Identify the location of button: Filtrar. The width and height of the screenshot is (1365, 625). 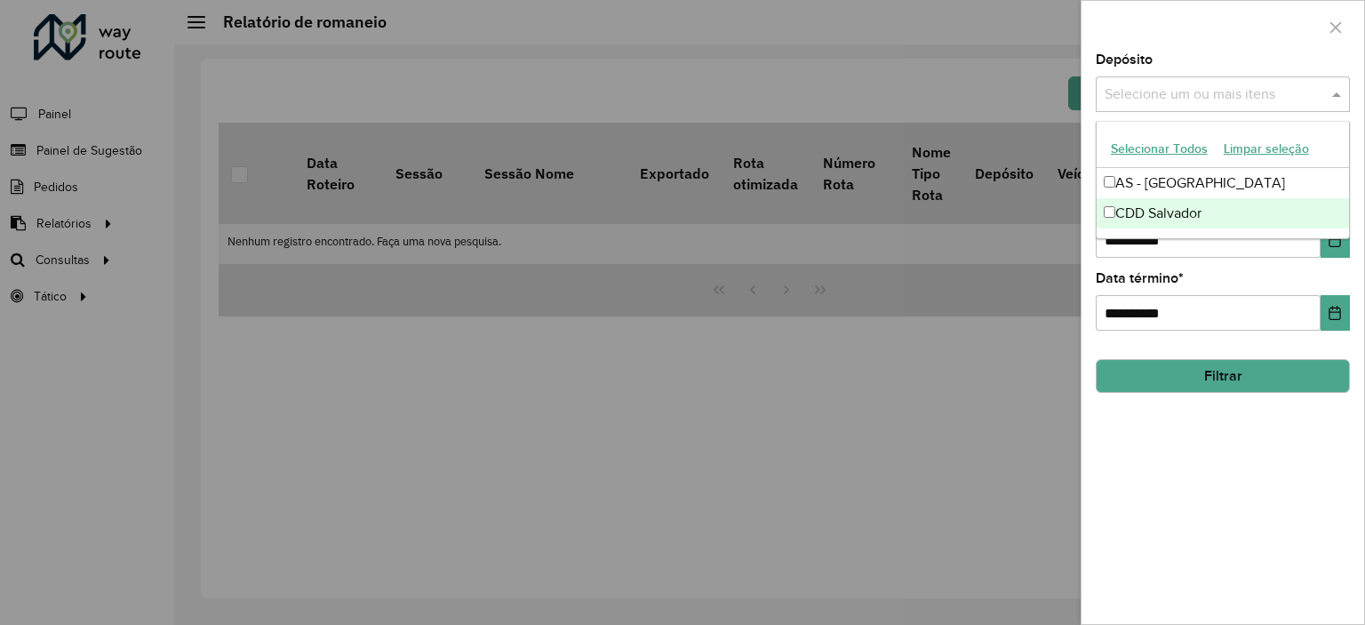
(1223, 376).